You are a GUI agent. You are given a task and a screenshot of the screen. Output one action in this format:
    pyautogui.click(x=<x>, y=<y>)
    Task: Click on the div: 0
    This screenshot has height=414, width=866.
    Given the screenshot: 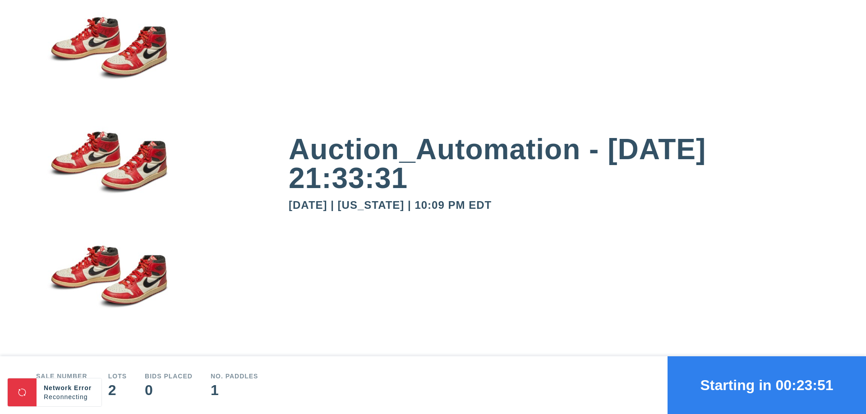 What is the action you would take?
    pyautogui.click(x=169, y=390)
    